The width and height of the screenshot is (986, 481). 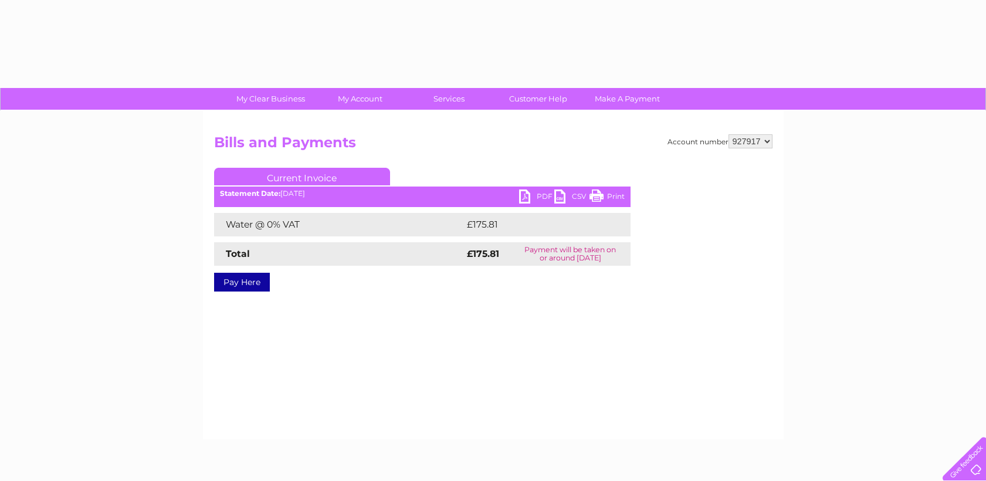 What do you see at coordinates (270, 99) in the screenshot?
I see `a: My Clear Business` at bounding box center [270, 99].